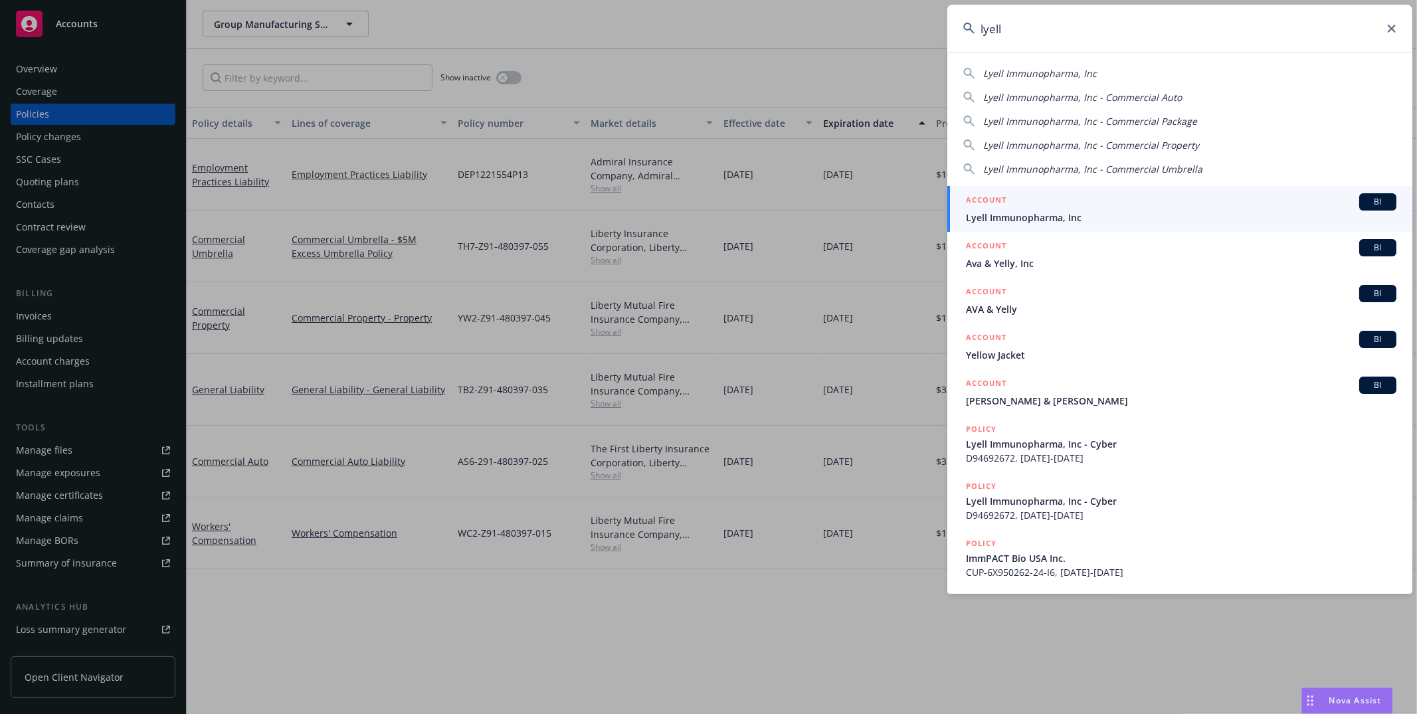  I want to click on span: ImmPACT Bio USA Inc., so click(1181, 558).